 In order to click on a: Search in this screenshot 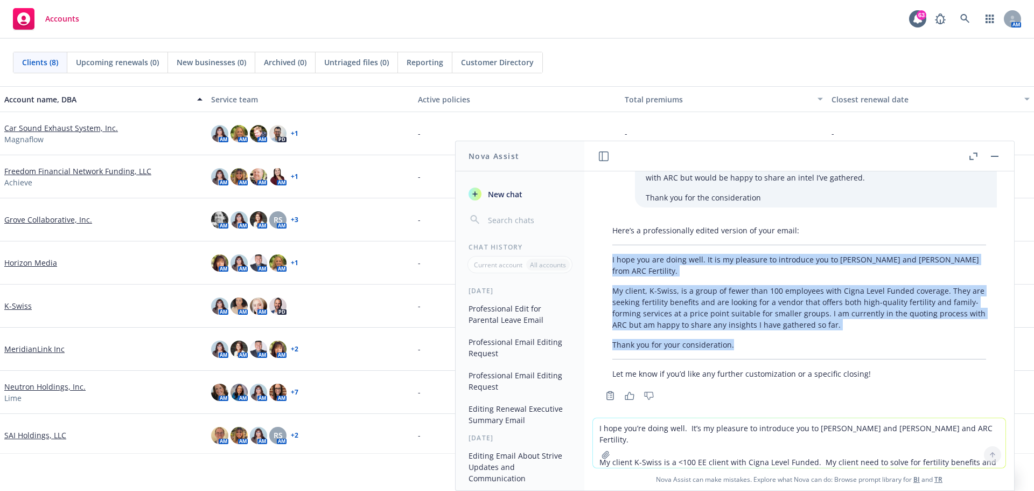, I will do `click(965, 19)`.